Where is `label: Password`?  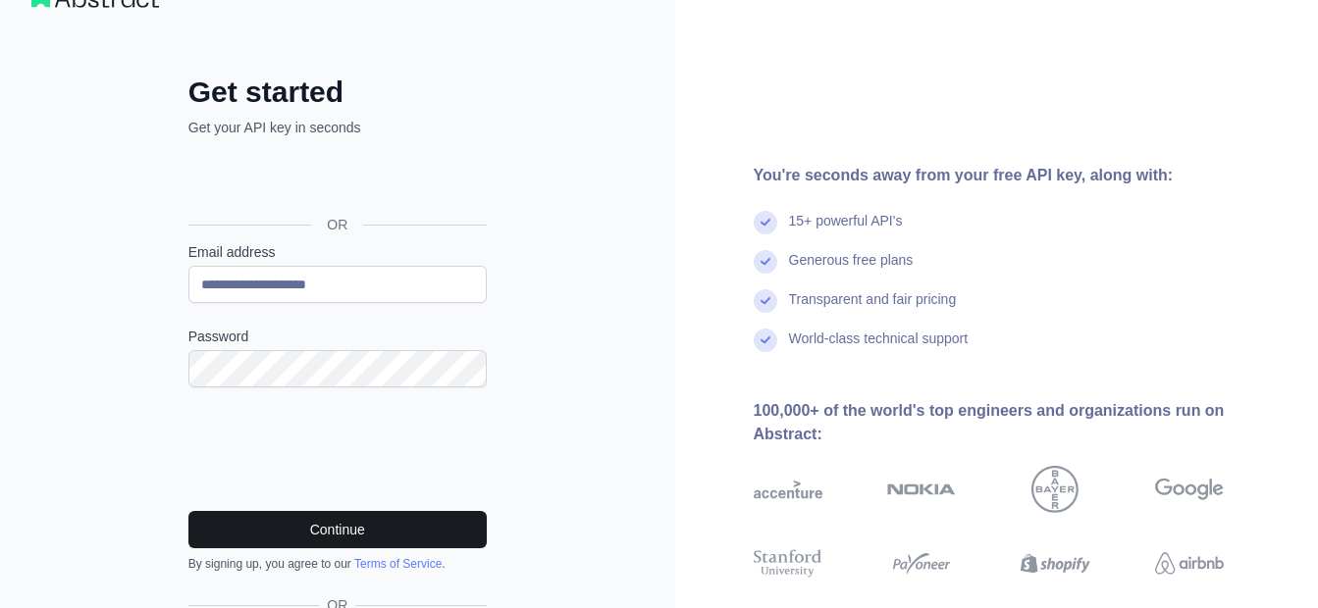 label: Password is located at coordinates (338, 337).